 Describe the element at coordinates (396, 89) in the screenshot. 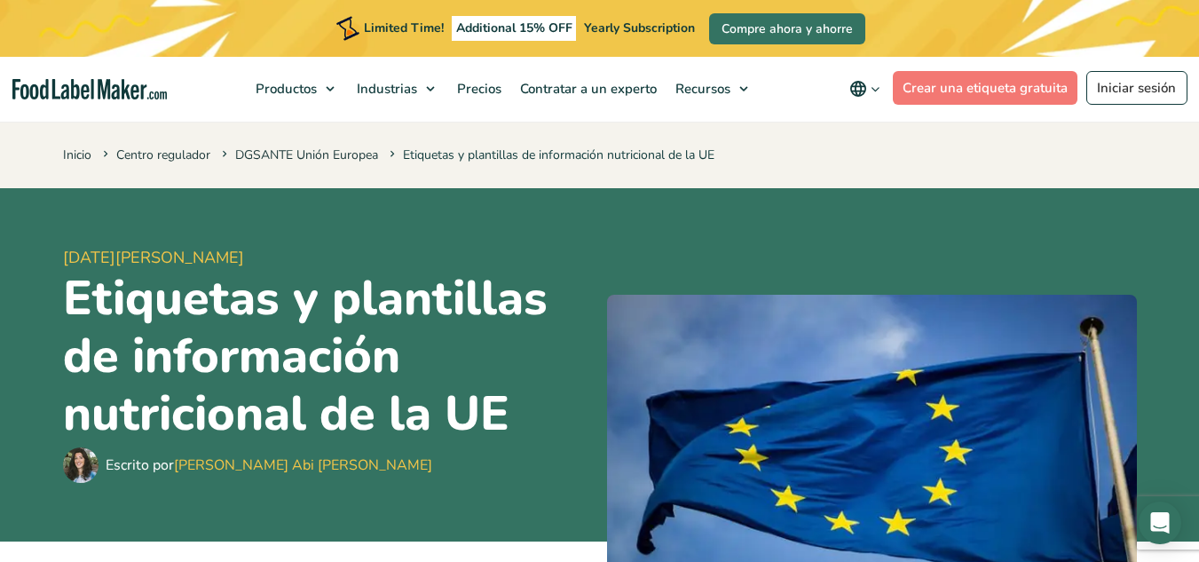

I see `a: Industrias` at that location.